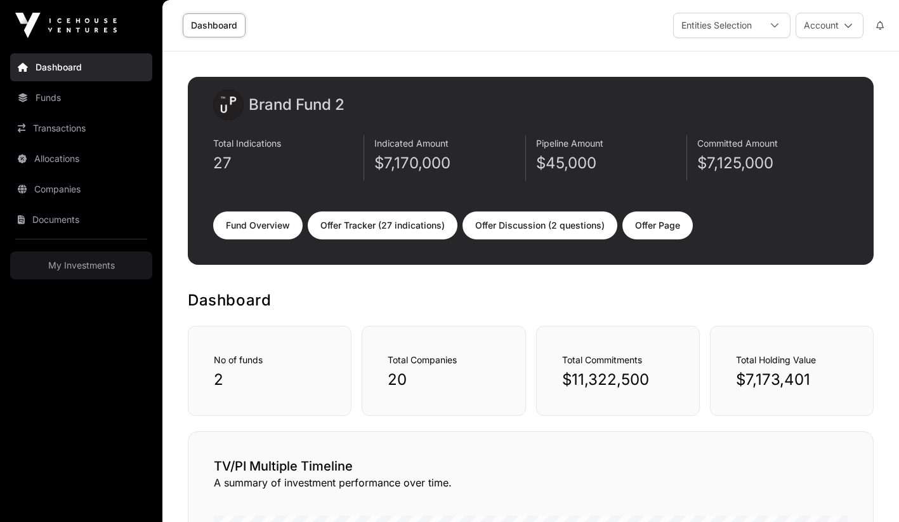  I want to click on span: Indicated Amount, so click(411, 143).